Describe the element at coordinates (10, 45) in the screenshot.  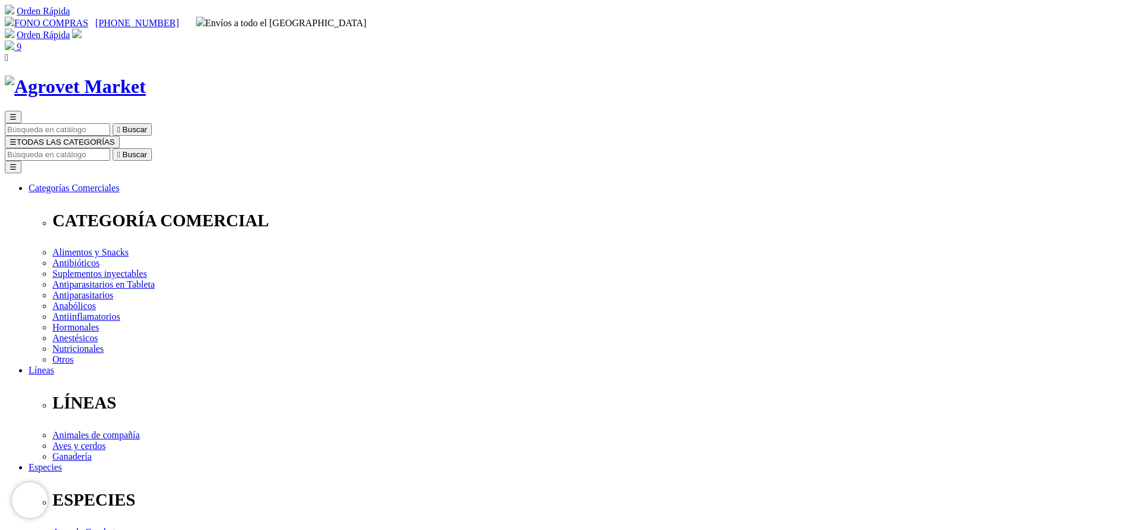
I see `img: shopping-bag.svg` at that location.